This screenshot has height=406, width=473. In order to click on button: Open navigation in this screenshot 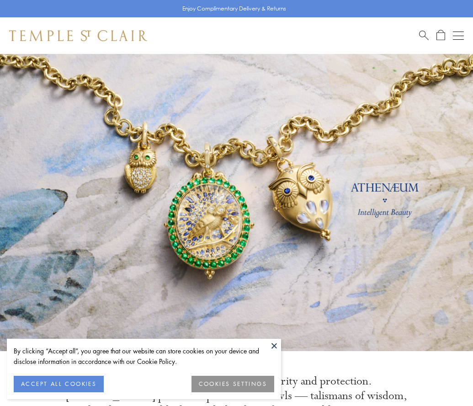, I will do `click(458, 36)`.